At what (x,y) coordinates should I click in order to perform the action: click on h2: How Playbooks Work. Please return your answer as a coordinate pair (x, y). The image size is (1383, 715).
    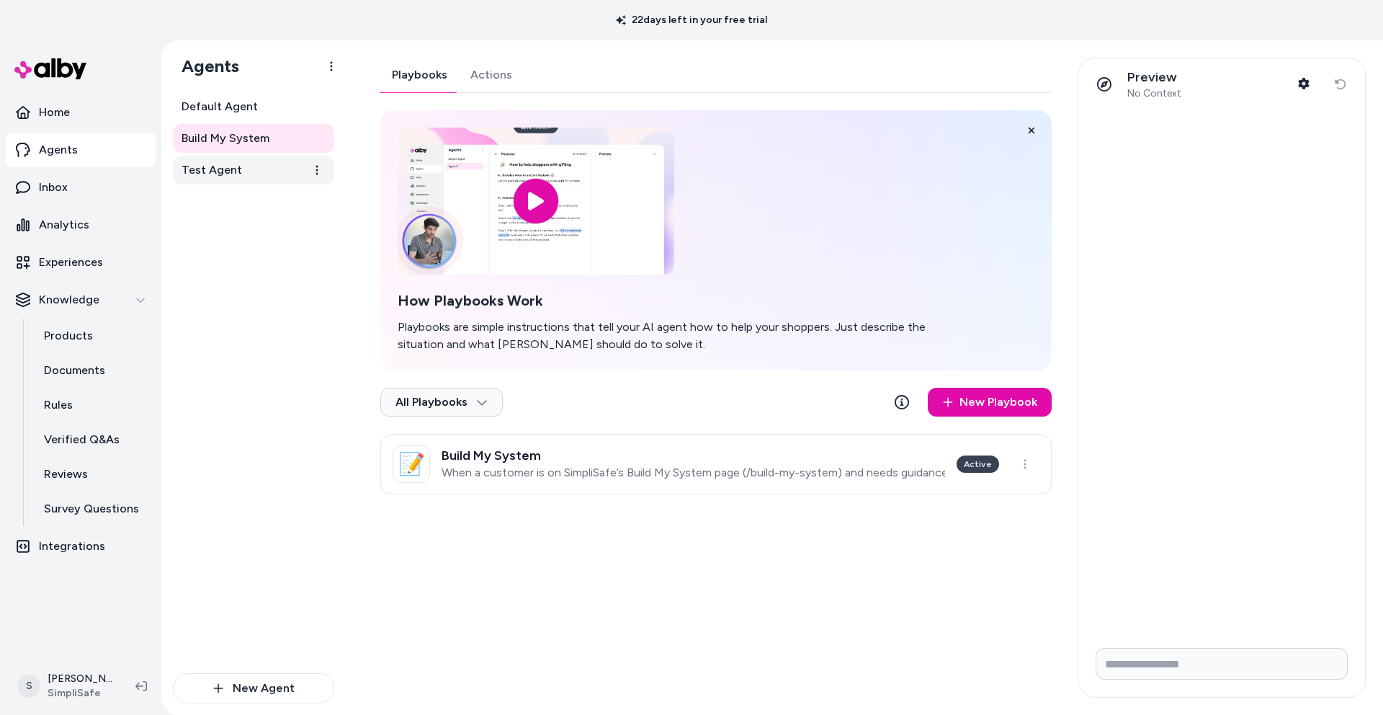
    Looking at the image, I should click on (674, 300).